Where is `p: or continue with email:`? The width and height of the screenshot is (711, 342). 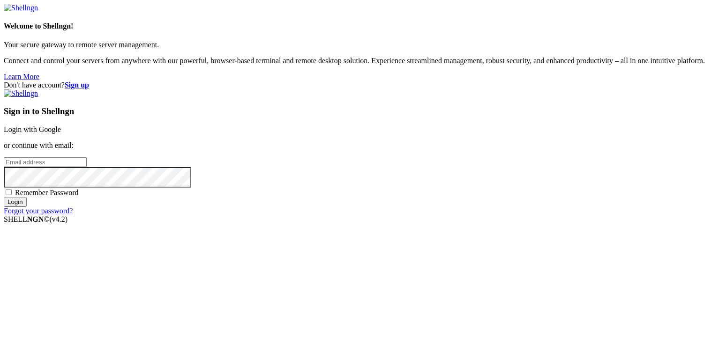
p: or continue with email: is located at coordinates (355, 146).